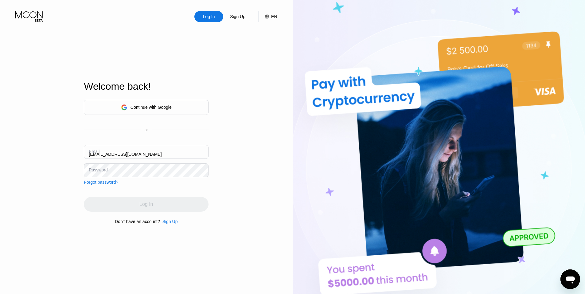  What do you see at coordinates (94, 151) in the screenshot?
I see `div: Email` at bounding box center [94, 151].